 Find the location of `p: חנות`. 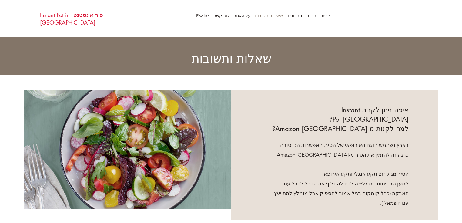

p: חנות is located at coordinates (312, 16).